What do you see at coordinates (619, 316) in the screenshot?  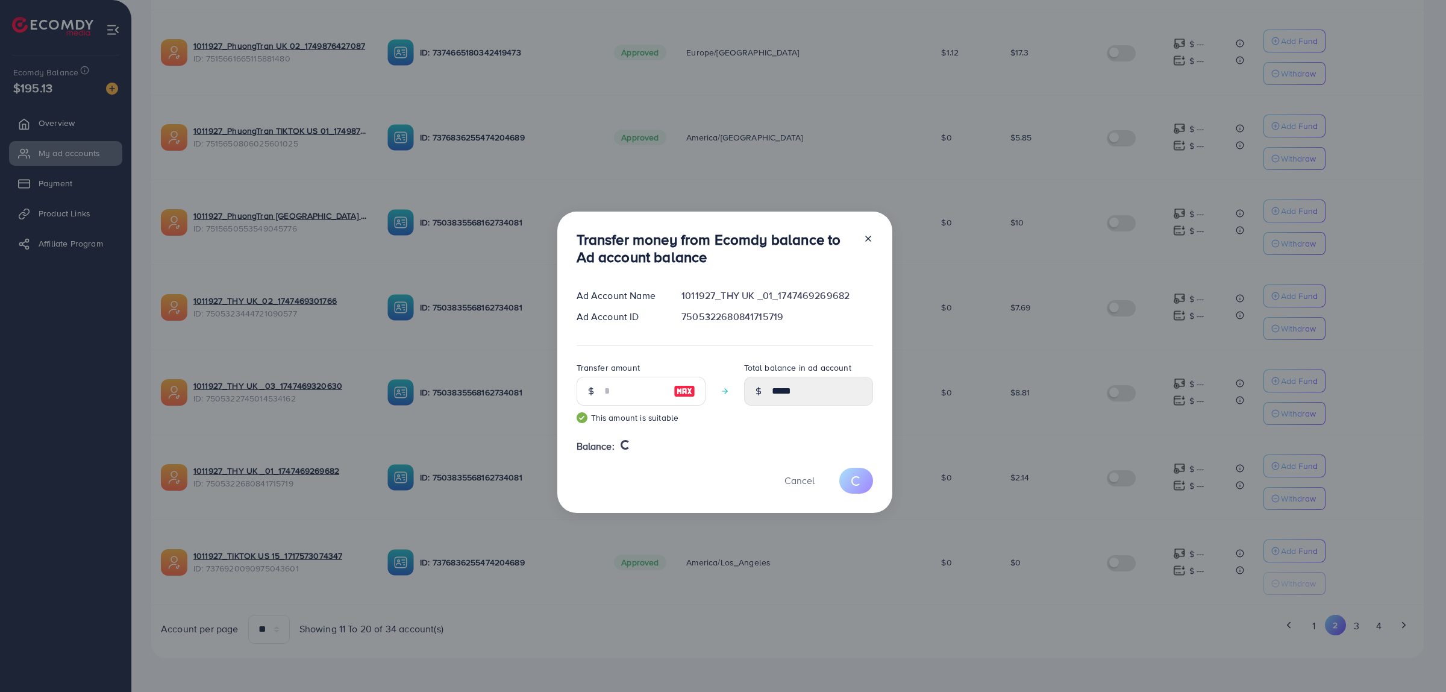 I see `div: Ad Account ID` at bounding box center [619, 316].